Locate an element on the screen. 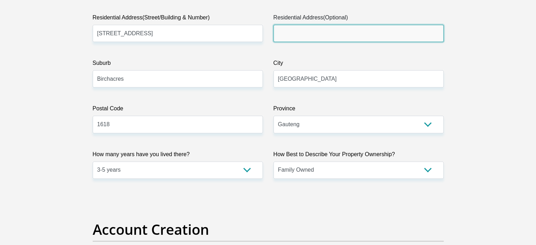 The image size is (536, 245). input: Address line 2 (Optional) is located at coordinates (358, 33).